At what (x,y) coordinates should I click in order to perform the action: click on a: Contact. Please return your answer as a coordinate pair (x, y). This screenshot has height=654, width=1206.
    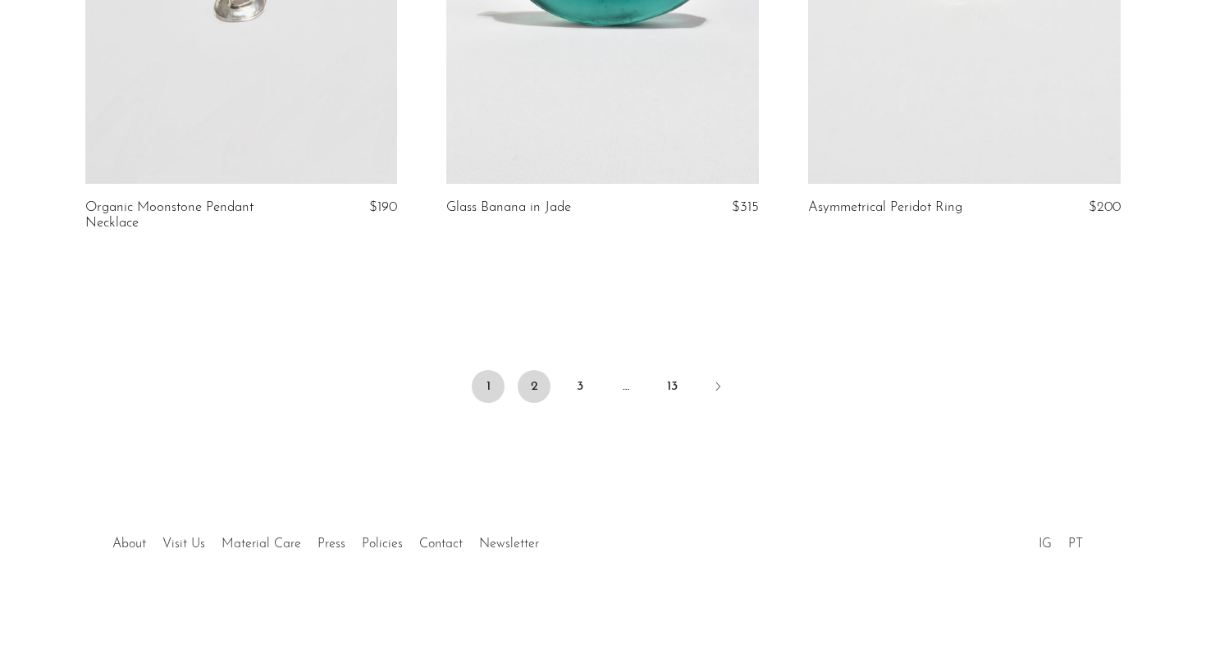
    Looking at the image, I should click on (440, 544).